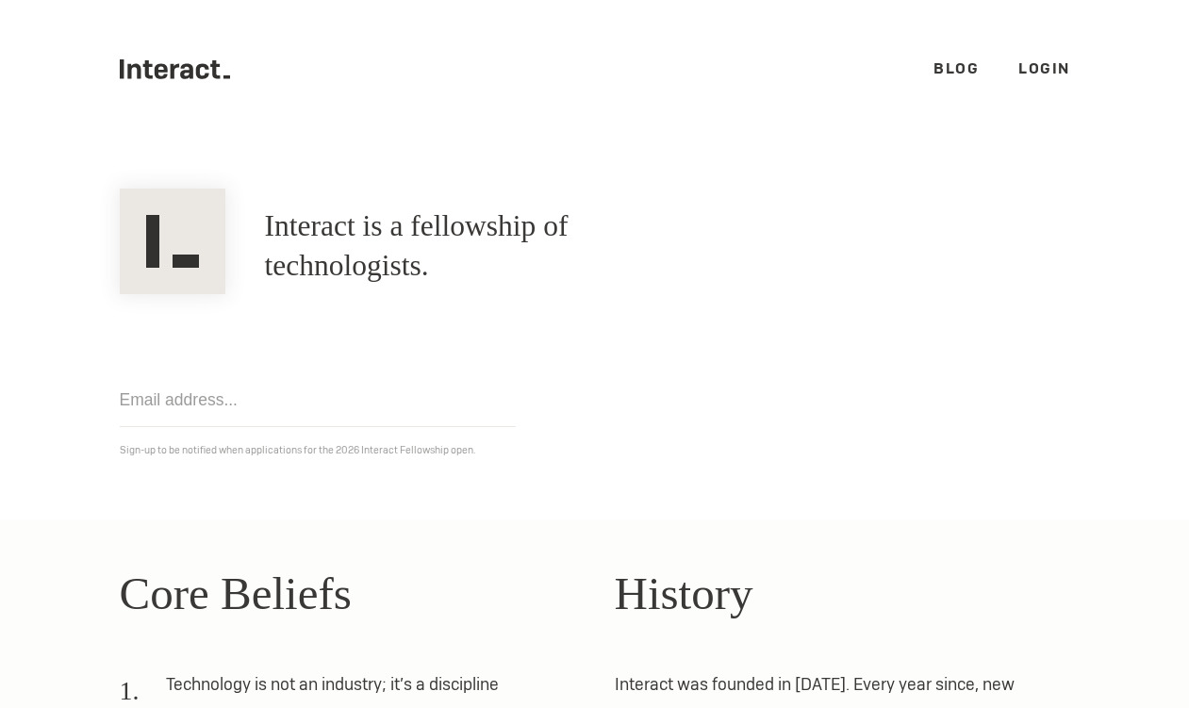  Describe the element at coordinates (347, 594) in the screenshot. I see `h2: Core Beliefs` at that location.